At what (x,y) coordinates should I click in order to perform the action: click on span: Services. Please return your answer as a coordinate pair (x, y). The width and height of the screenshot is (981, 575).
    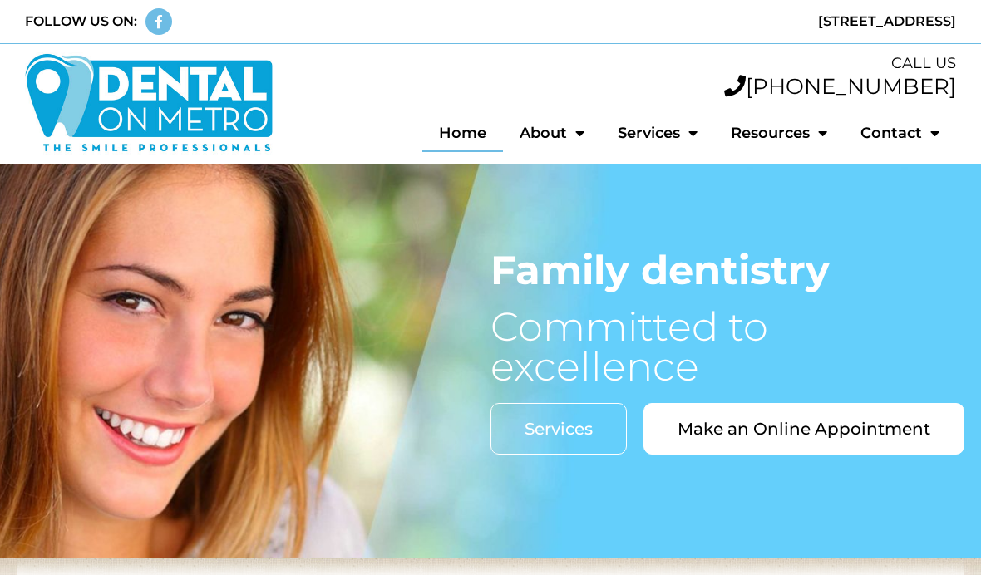
    Looking at the image, I should click on (558, 429).